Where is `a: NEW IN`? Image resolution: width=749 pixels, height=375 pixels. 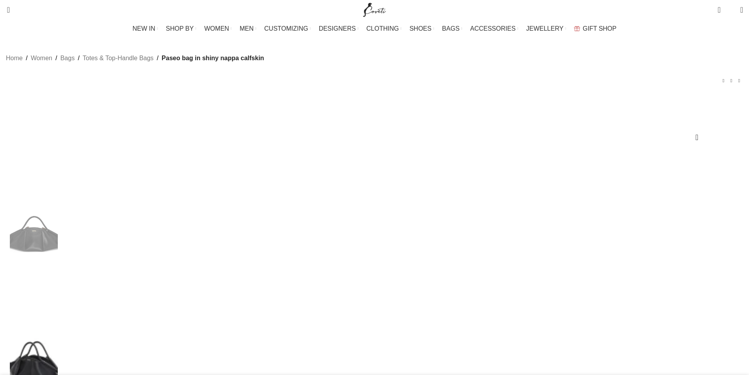
a: NEW IN is located at coordinates (145, 29).